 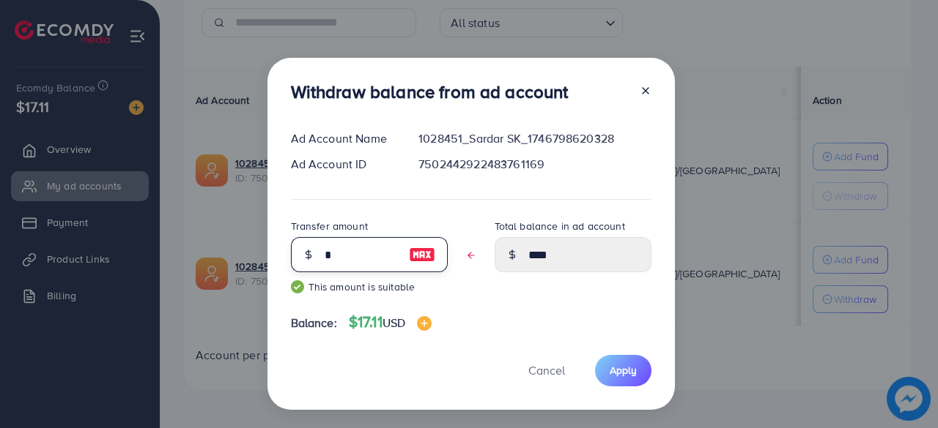 What do you see at coordinates (313, 323) in the screenshot?
I see `span: Balance:` at bounding box center [313, 323].